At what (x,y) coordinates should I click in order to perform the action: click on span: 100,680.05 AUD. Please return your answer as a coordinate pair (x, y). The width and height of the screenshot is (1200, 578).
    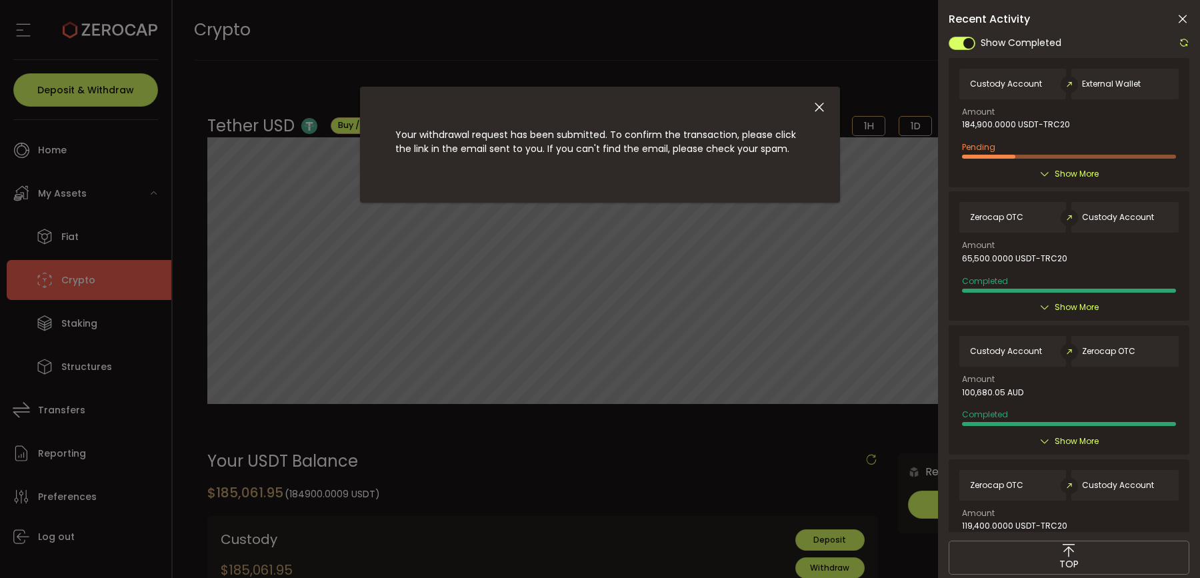
    Looking at the image, I should click on (993, 393).